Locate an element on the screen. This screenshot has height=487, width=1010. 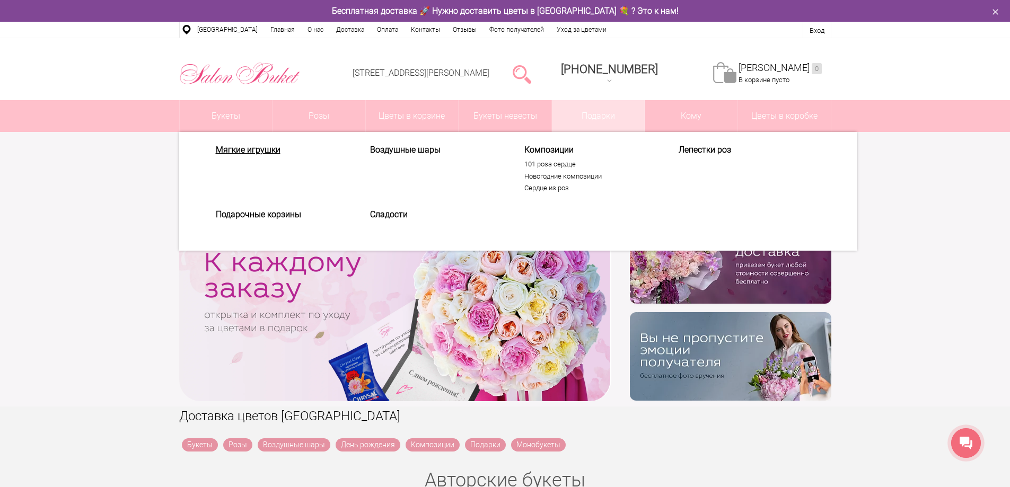
a: Сердце из роз is located at coordinates (589, 188).